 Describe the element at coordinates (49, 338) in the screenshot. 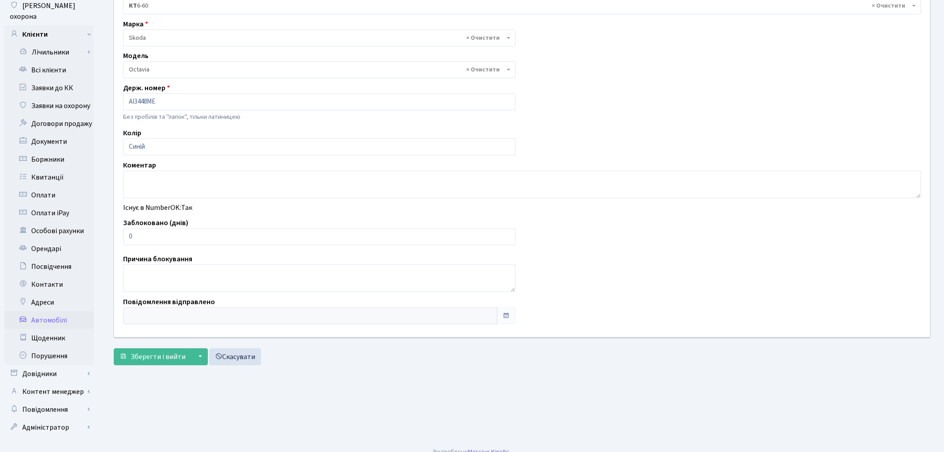

I see `a: Щоденник` at that location.